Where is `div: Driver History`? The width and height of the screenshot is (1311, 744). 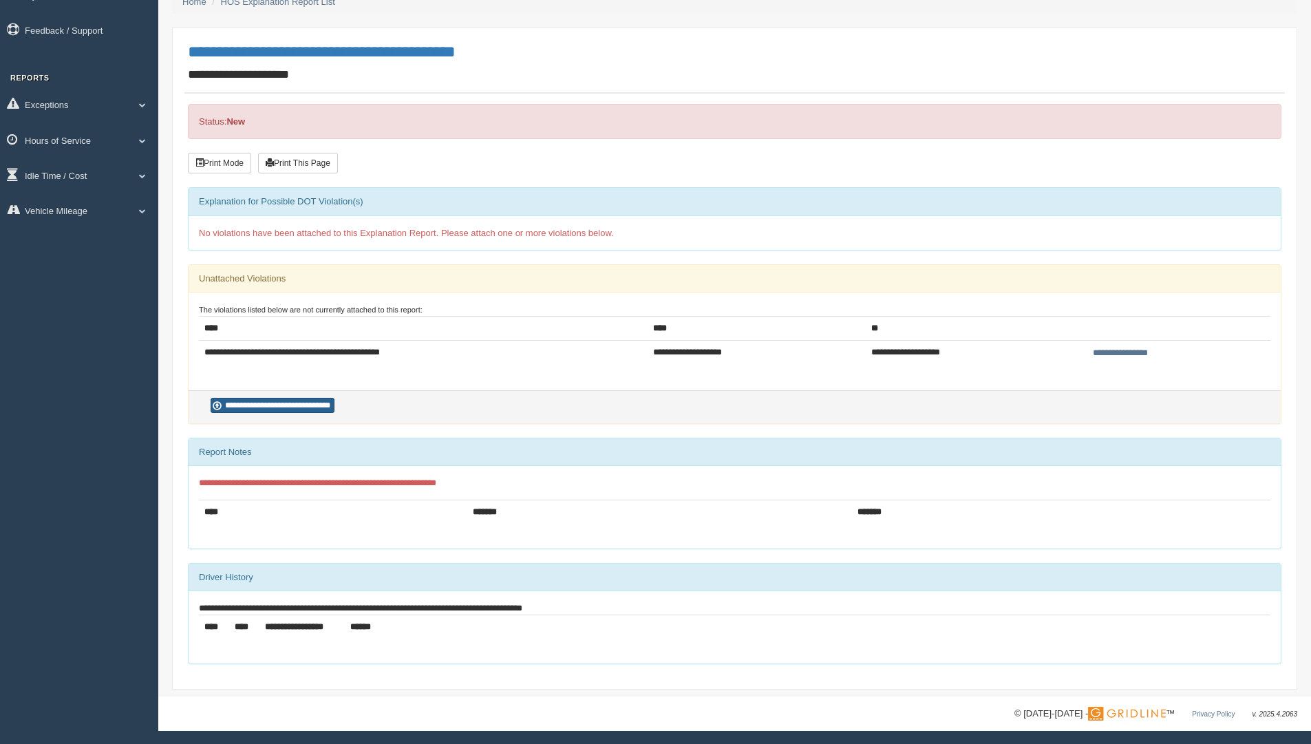 div: Driver History is located at coordinates (734, 578).